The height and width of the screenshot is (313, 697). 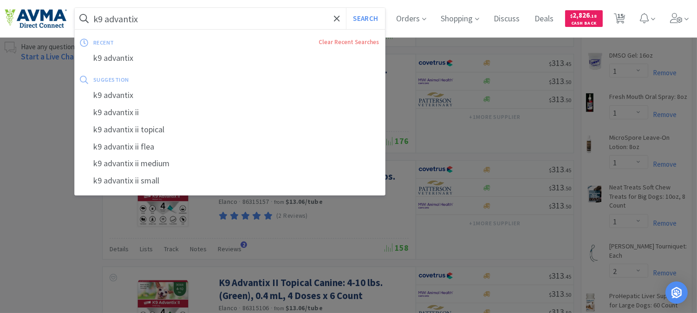 What do you see at coordinates (349, 42) in the screenshot?
I see `a: Clear Recent Searches` at bounding box center [349, 42].